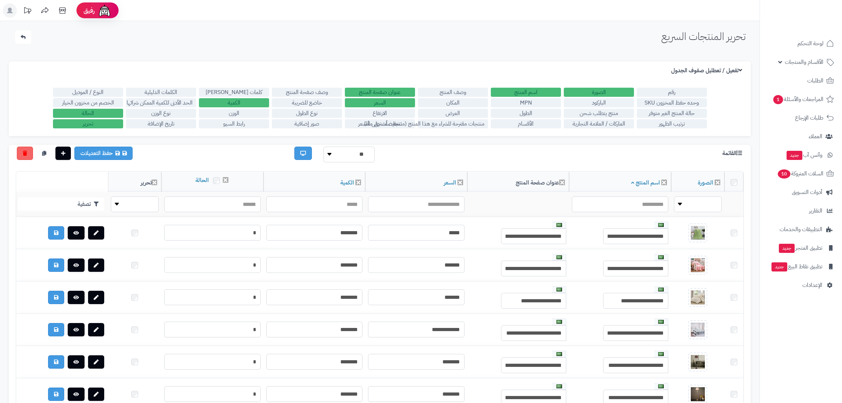 The height and width of the screenshot is (403, 842). Describe the element at coordinates (801, 192) in the screenshot. I see `a: أدوات التسويق` at that location.